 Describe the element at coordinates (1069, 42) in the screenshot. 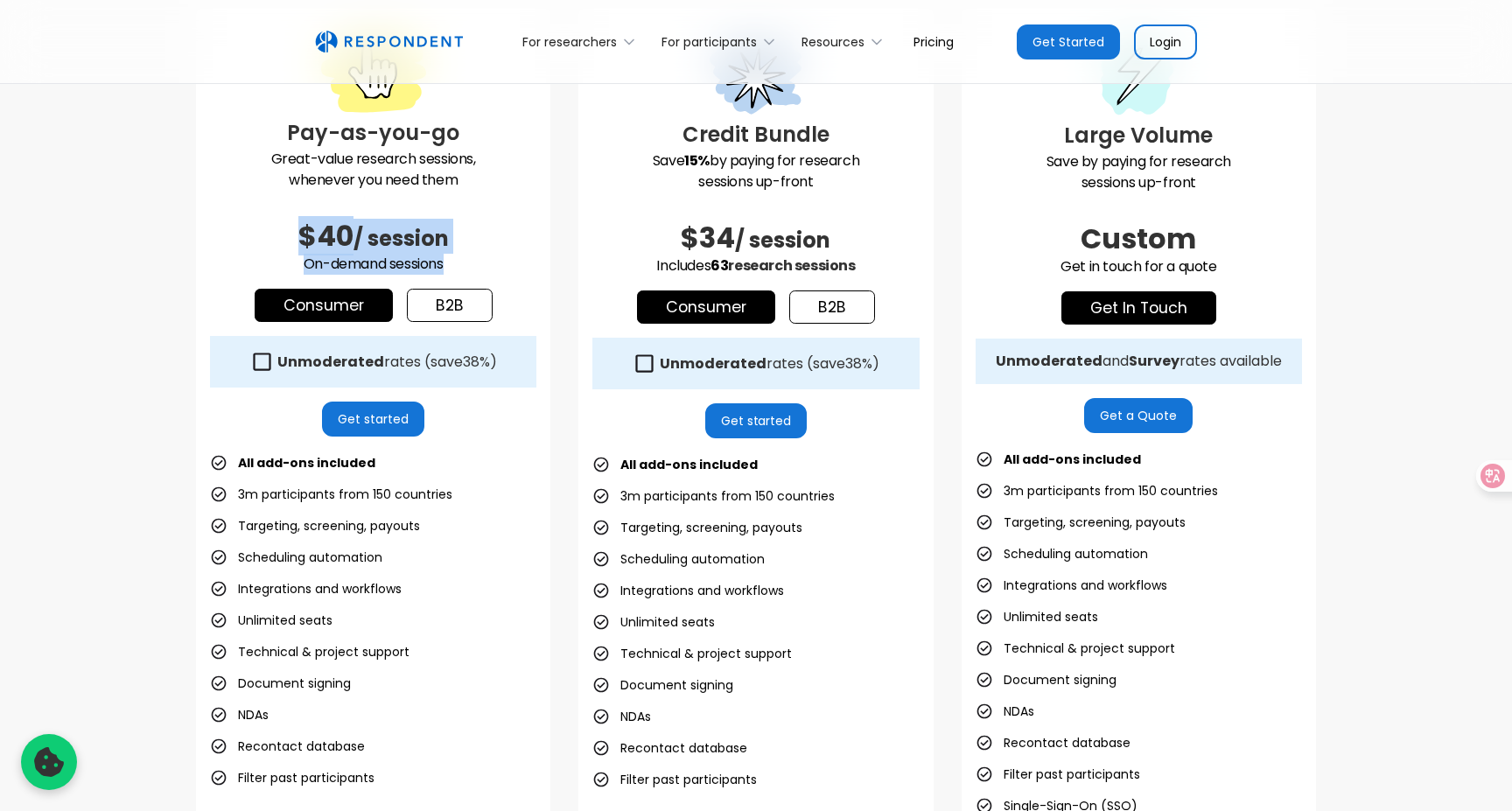

I see `a: Get Started` at that location.